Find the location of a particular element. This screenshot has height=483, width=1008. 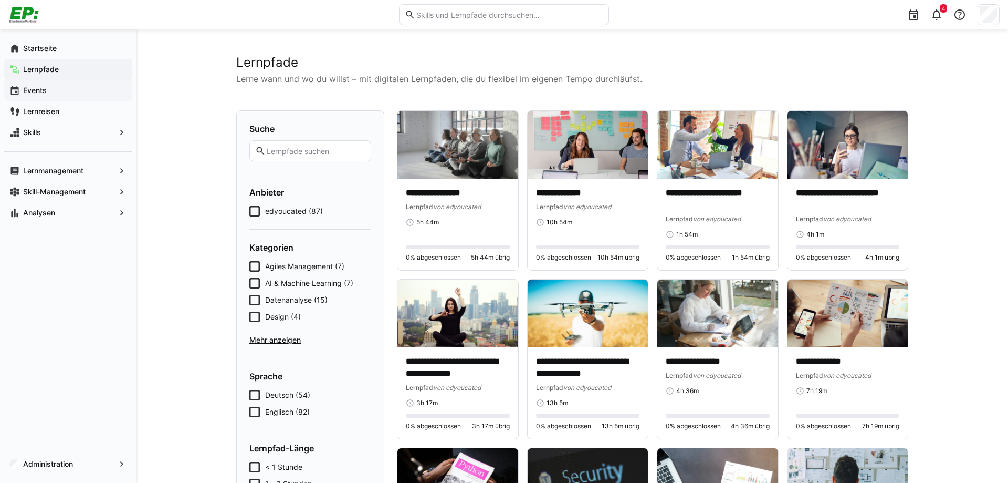

h4: Anbieter is located at coordinates (310, 192).